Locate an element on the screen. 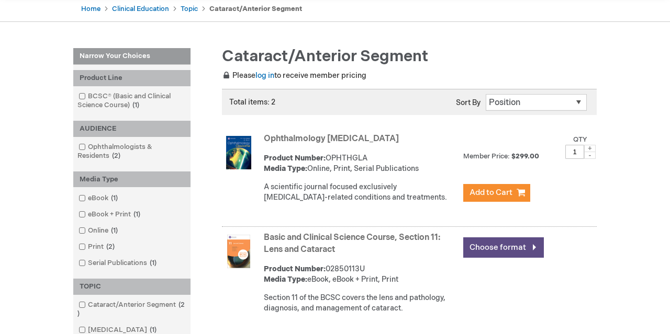 The image size is (670, 334). a: Choose format is located at coordinates (504, 248).